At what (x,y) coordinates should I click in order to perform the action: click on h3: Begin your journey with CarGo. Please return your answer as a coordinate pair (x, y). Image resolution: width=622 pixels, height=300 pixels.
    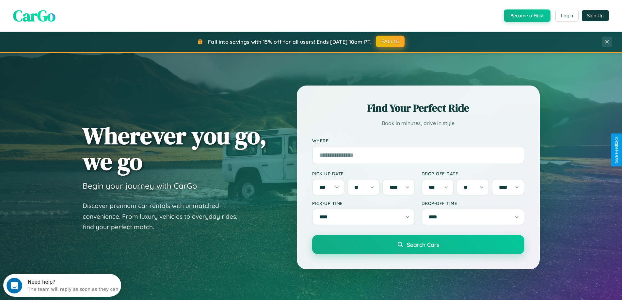
    Looking at the image, I should click on (140, 186).